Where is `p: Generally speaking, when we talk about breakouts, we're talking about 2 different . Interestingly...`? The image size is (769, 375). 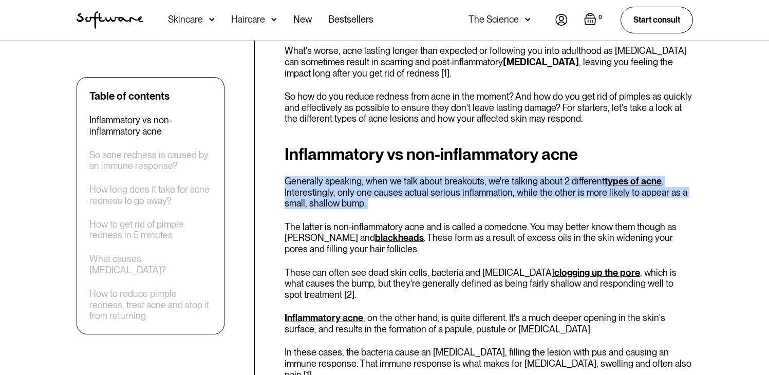
p: Generally speaking, when we talk about breakouts, we're talking about 2 different . Interestingly... is located at coordinates (488, 192).